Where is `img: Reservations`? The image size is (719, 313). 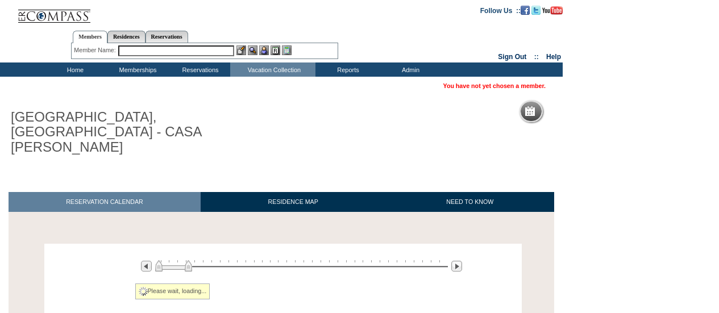 img: Reservations is located at coordinates (275, 50).